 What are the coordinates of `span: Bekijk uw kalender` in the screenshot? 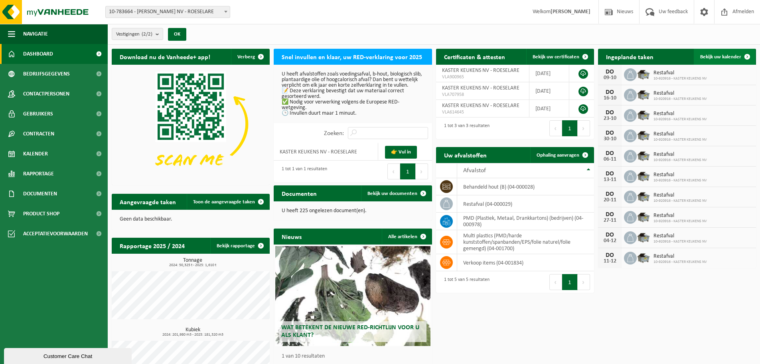 It's located at (721, 57).